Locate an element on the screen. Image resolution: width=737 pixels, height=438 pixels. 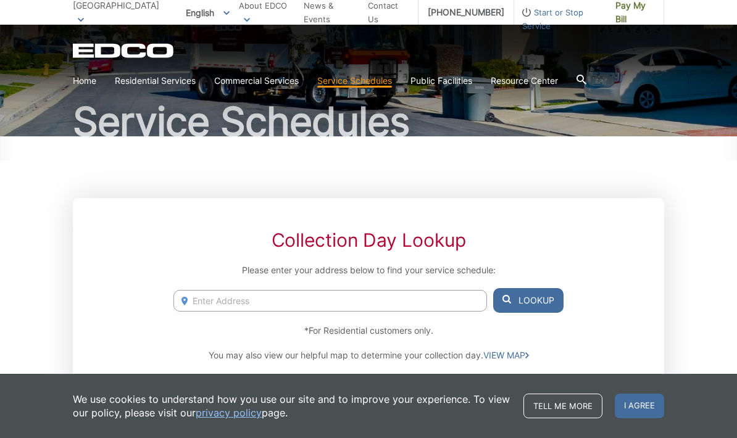
a: Home is located at coordinates (85, 81).